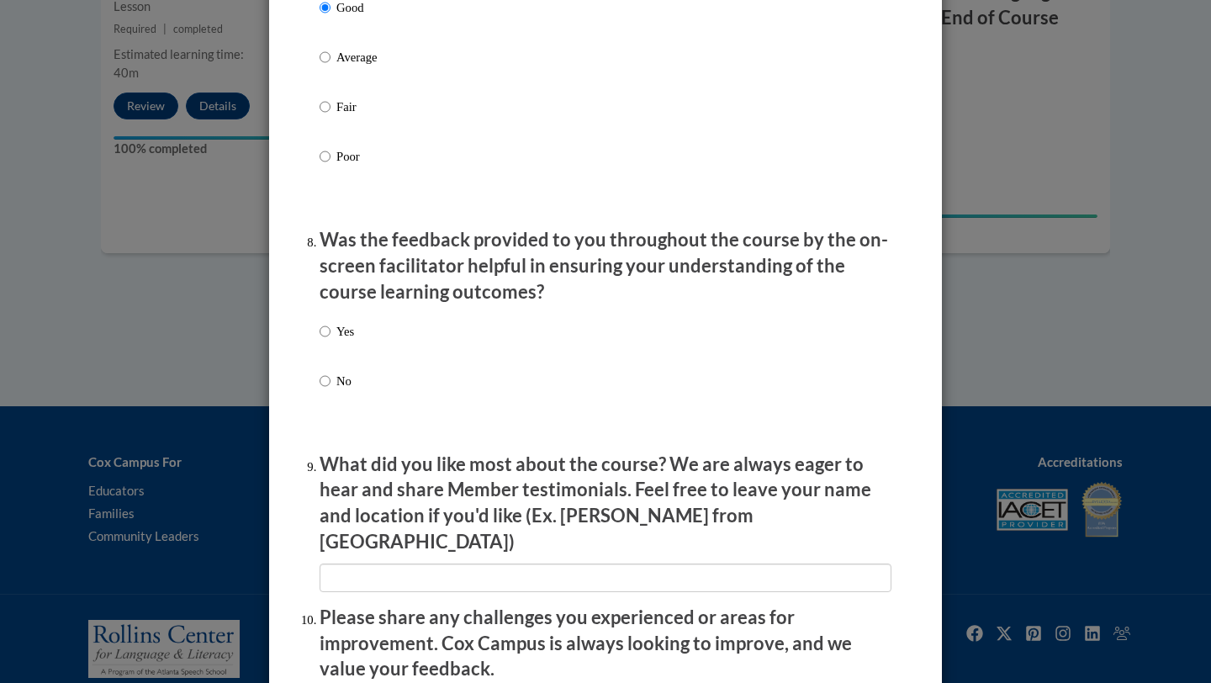 Image resolution: width=1211 pixels, height=683 pixels. I want to click on p: Yes, so click(345, 331).